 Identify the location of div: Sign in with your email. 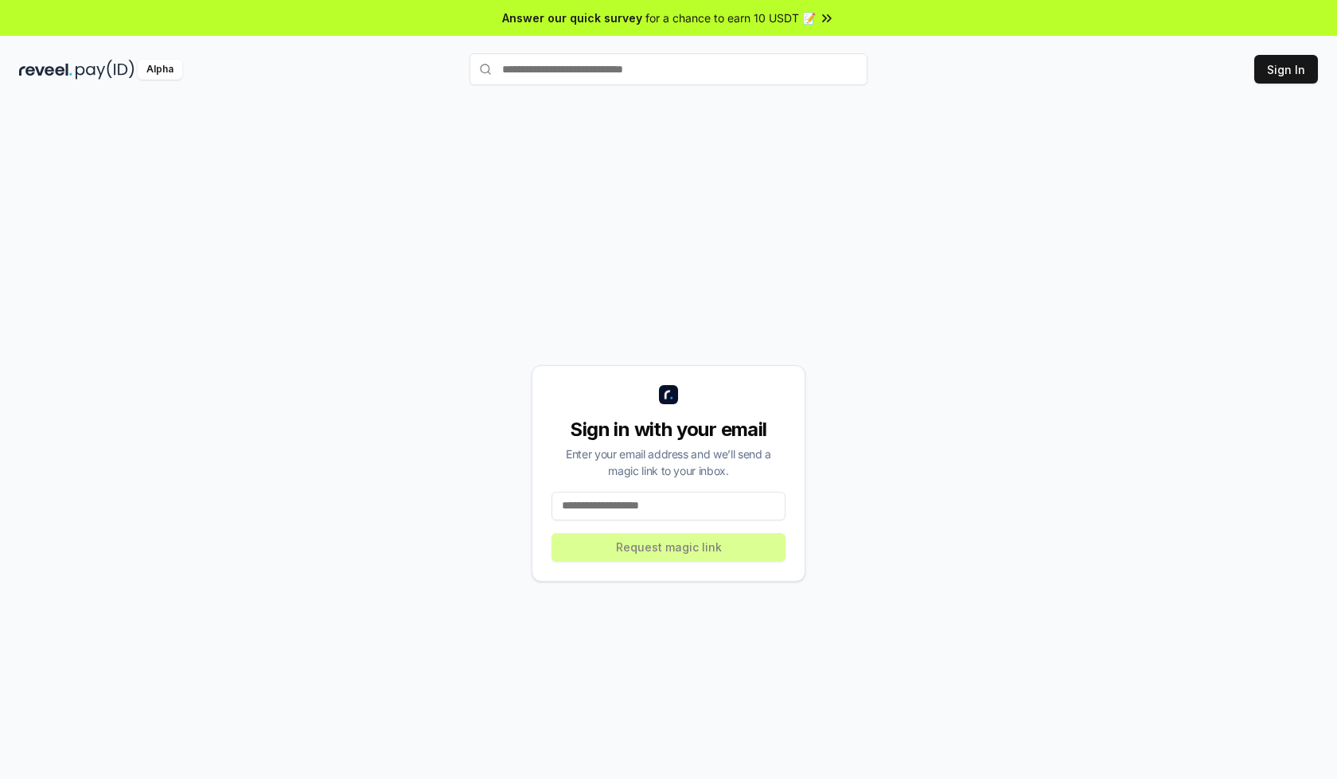
(669, 430).